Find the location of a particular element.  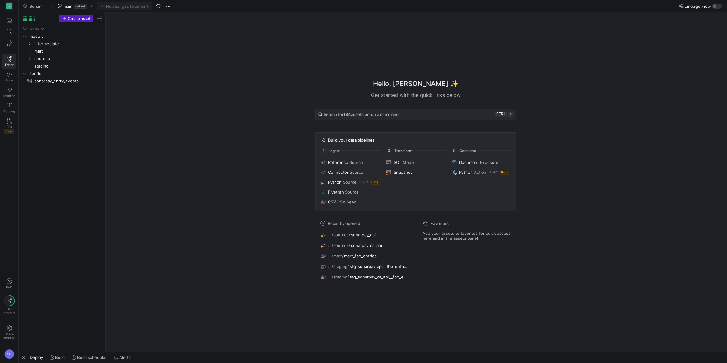

button: PythonSource3 leftBeta is located at coordinates (350, 182).